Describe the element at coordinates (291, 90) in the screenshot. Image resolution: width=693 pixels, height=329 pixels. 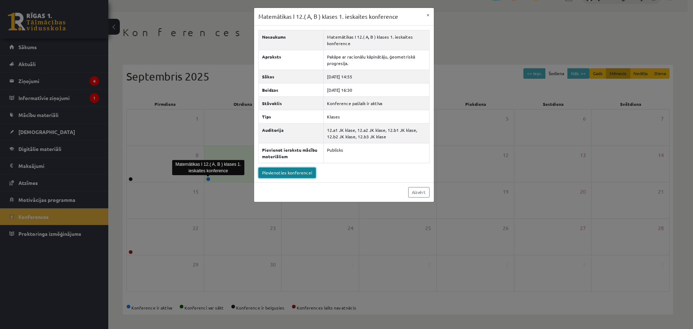
I see `th: Beidzas` at that location.